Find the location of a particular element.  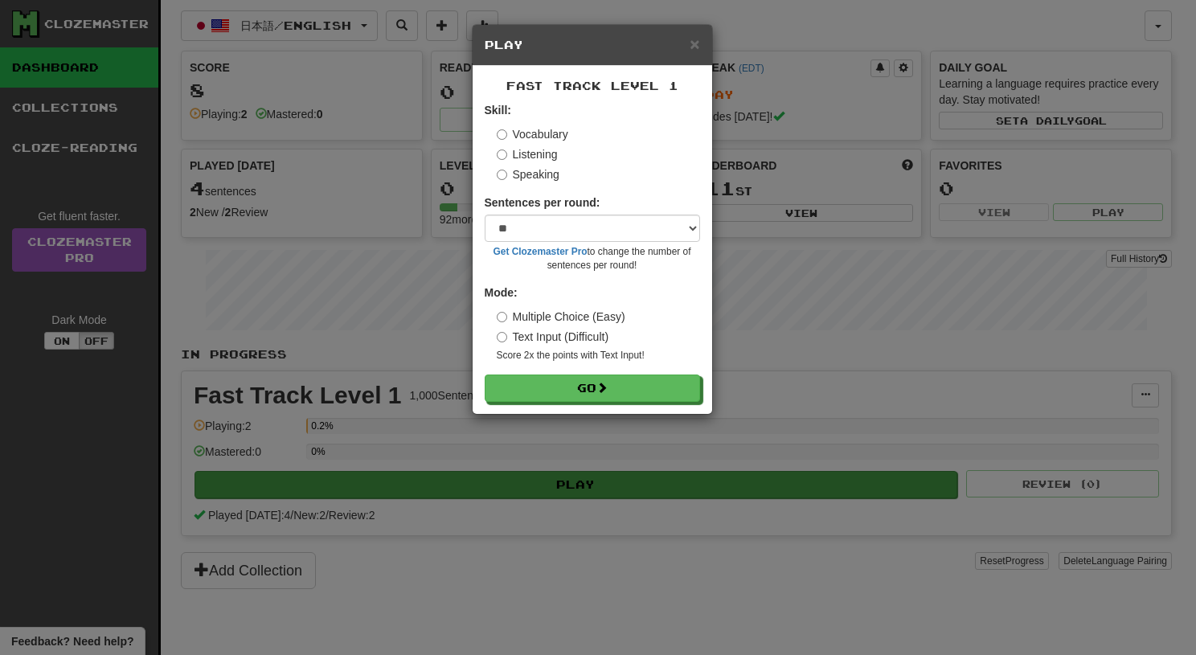

label: Speaking is located at coordinates (528, 174).